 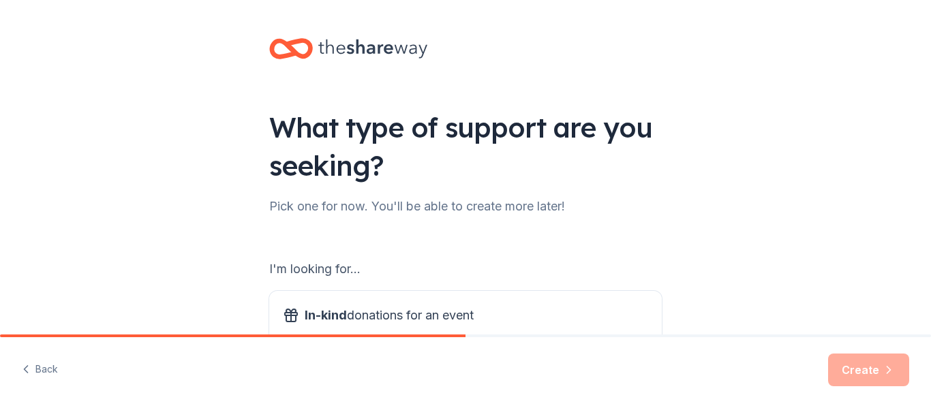 What do you see at coordinates (465, 269) in the screenshot?
I see `div: I'm looking for...` at bounding box center [465, 269].